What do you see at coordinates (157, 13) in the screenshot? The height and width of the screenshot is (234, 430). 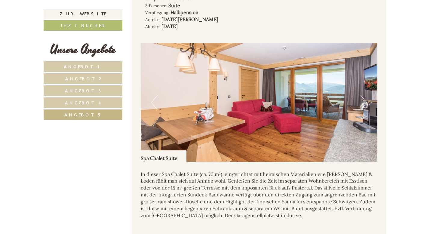 I see `small: Verpflegung:` at bounding box center [157, 13].